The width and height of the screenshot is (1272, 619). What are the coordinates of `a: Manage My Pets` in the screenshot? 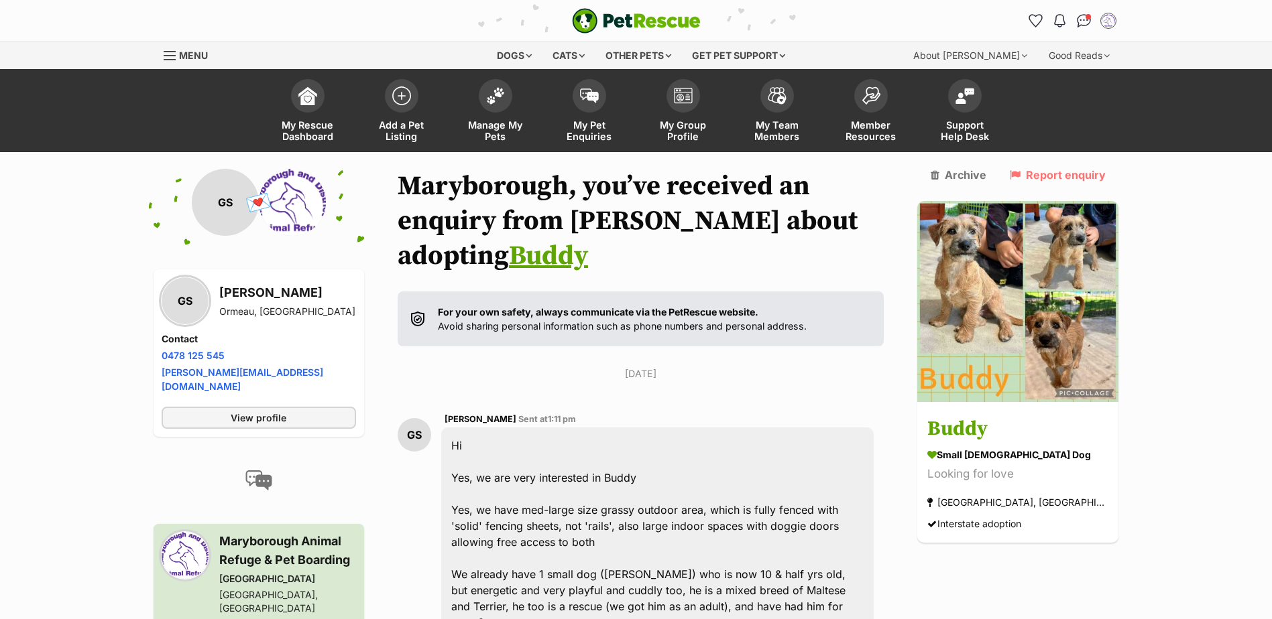 It's located at (495, 112).